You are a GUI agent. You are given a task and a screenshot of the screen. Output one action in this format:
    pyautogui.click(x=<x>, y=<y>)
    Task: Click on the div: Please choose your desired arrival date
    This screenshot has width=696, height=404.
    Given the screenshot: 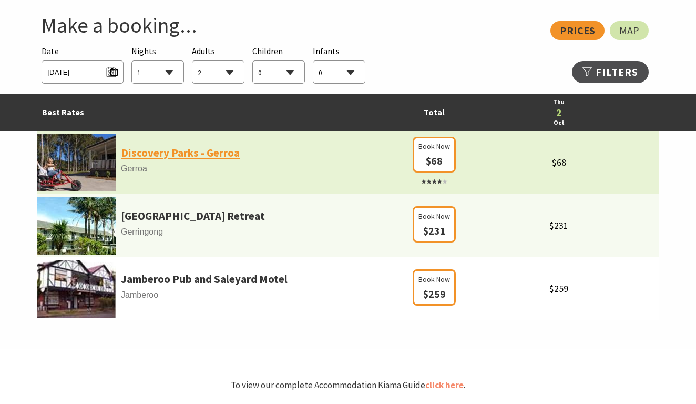 What is the action you would take?
    pyautogui.click(x=82, y=64)
    